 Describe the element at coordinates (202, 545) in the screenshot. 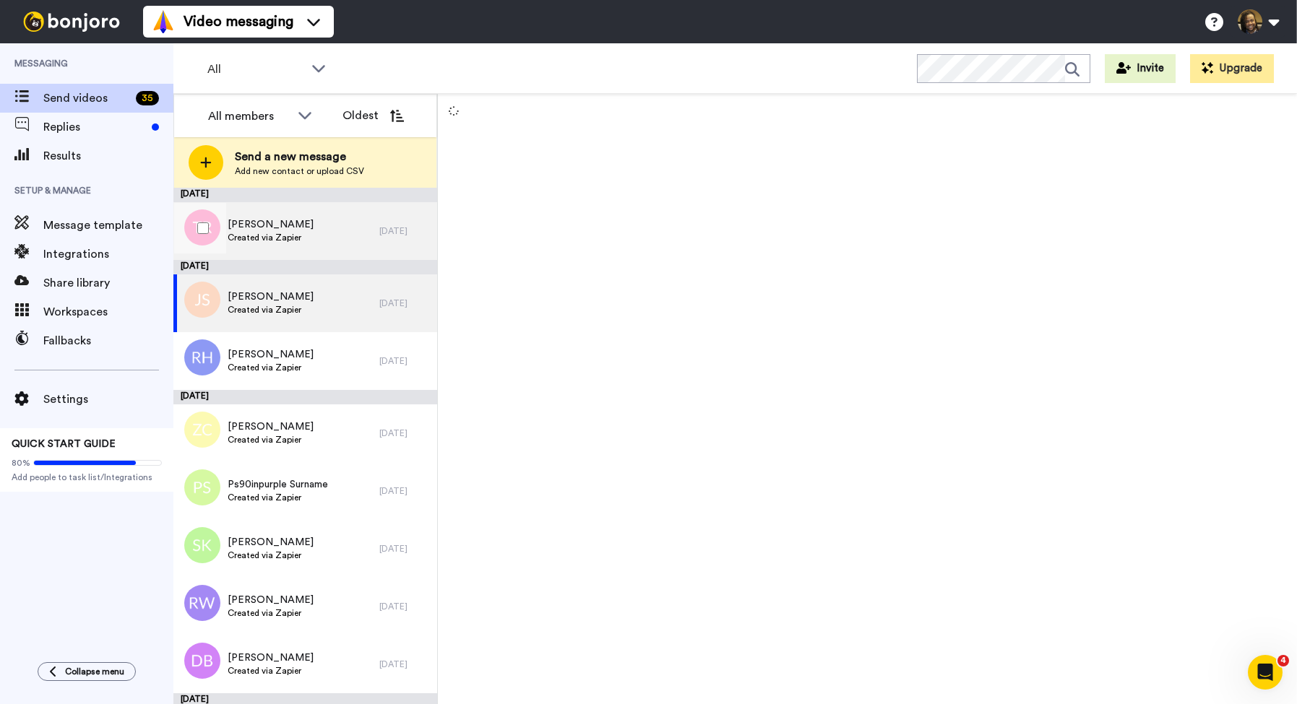

I see `img: sk.png` at that location.